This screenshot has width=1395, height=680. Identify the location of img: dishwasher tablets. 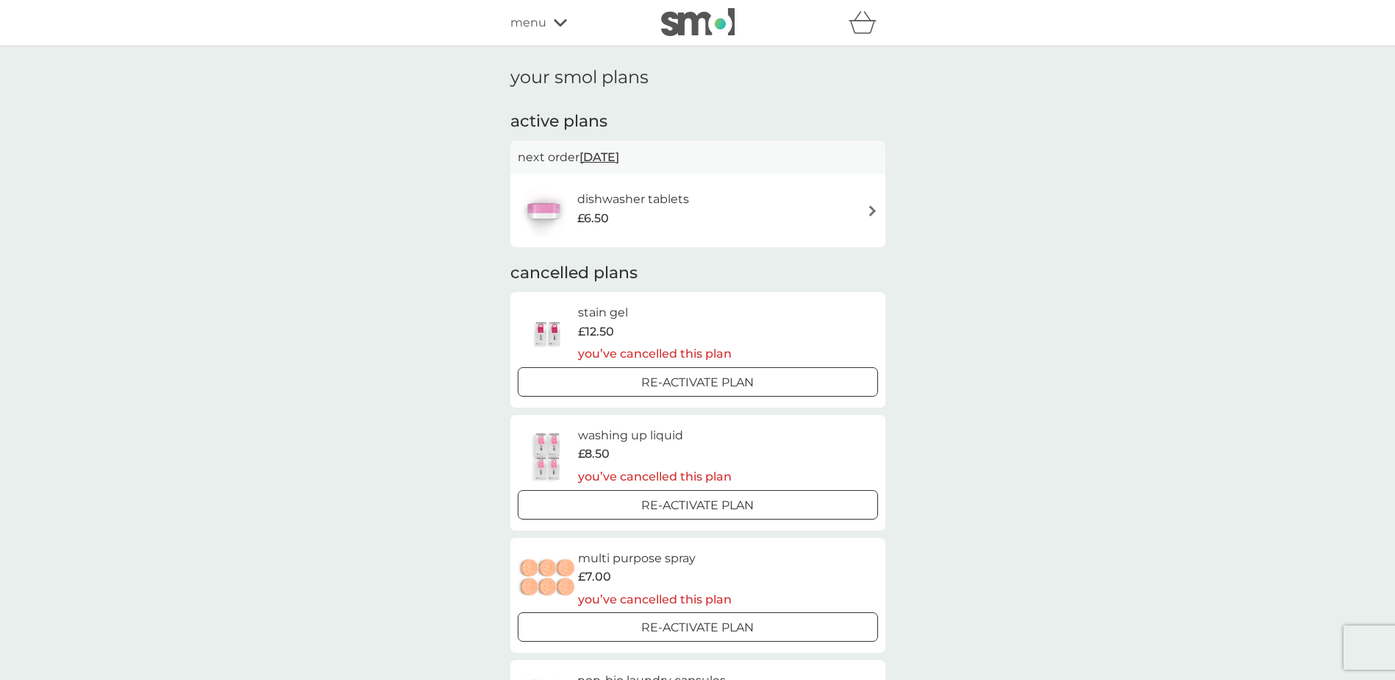
(544, 210).